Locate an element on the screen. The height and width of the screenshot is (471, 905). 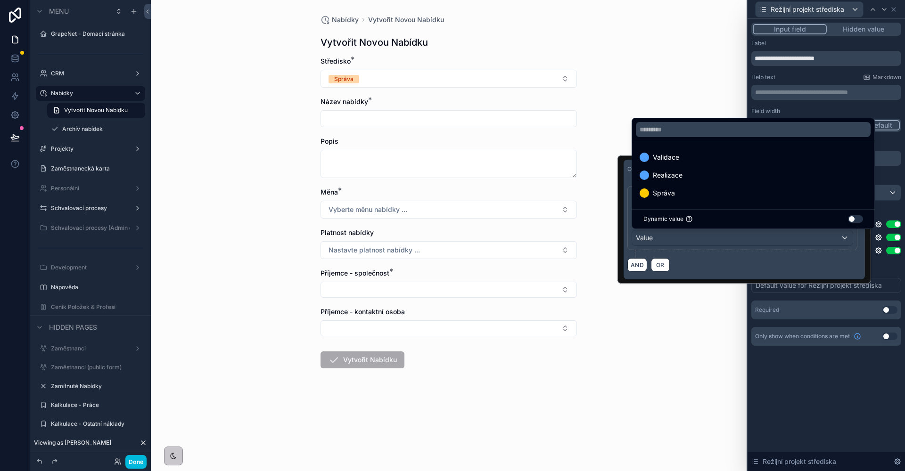
div: Default value for Režijní projekt střediska is located at coordinates (819, 286).